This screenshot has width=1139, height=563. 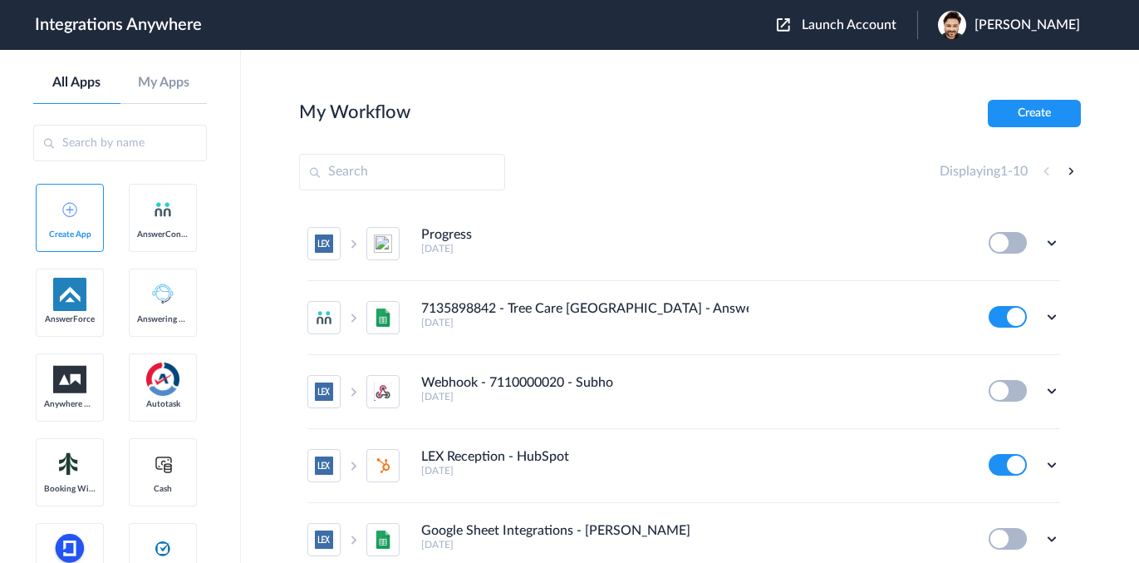 What do you see at coordinates (70, 379) in the screenshot?
I see `img: aww.png` at bounding box center [70, 379].